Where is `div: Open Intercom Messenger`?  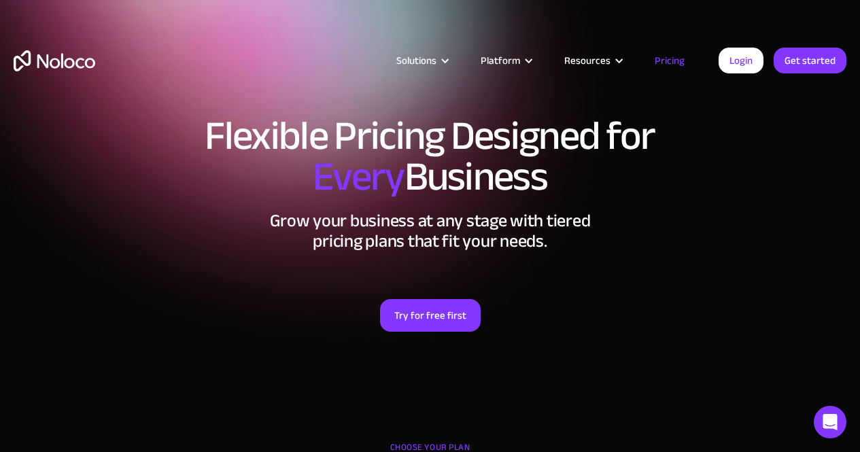 div: Open Intercom Messenger is located at coordinates (830, 422).